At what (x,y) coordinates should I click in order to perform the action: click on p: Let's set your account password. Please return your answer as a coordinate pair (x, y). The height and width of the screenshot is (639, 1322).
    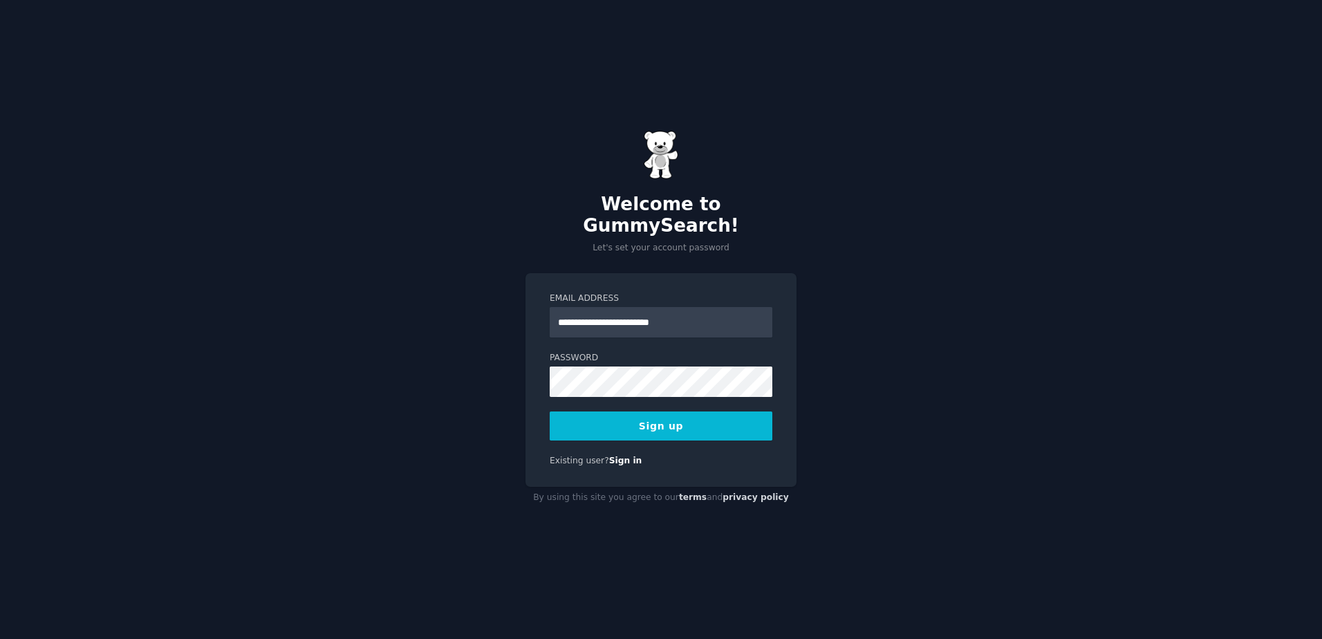
    Looking at the image, I should click on (661, 248).